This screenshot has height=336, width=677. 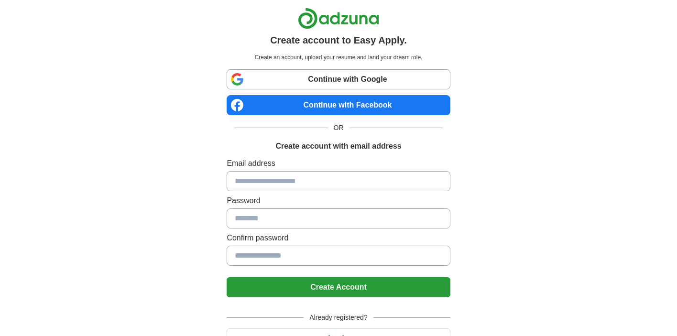 I want to click on label: Email address, so click(x=338, y=163).